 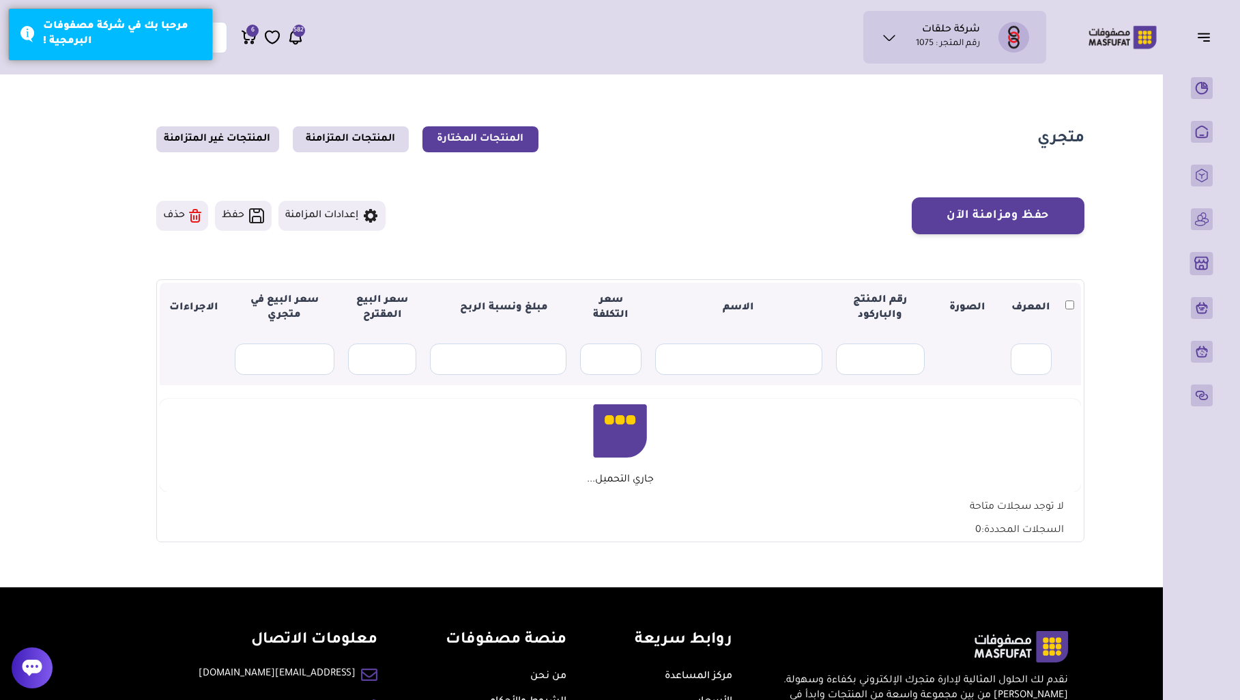 I want to click on strong: الصورة, so click(x=967, y=308).